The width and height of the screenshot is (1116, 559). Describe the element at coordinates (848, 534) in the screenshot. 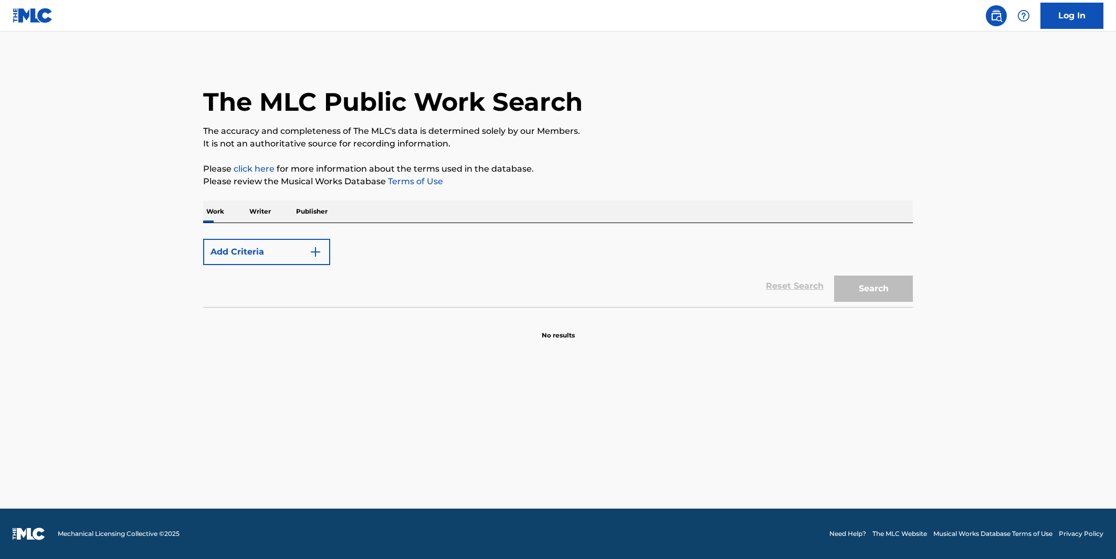

I see `a: Need Help?` at that location.